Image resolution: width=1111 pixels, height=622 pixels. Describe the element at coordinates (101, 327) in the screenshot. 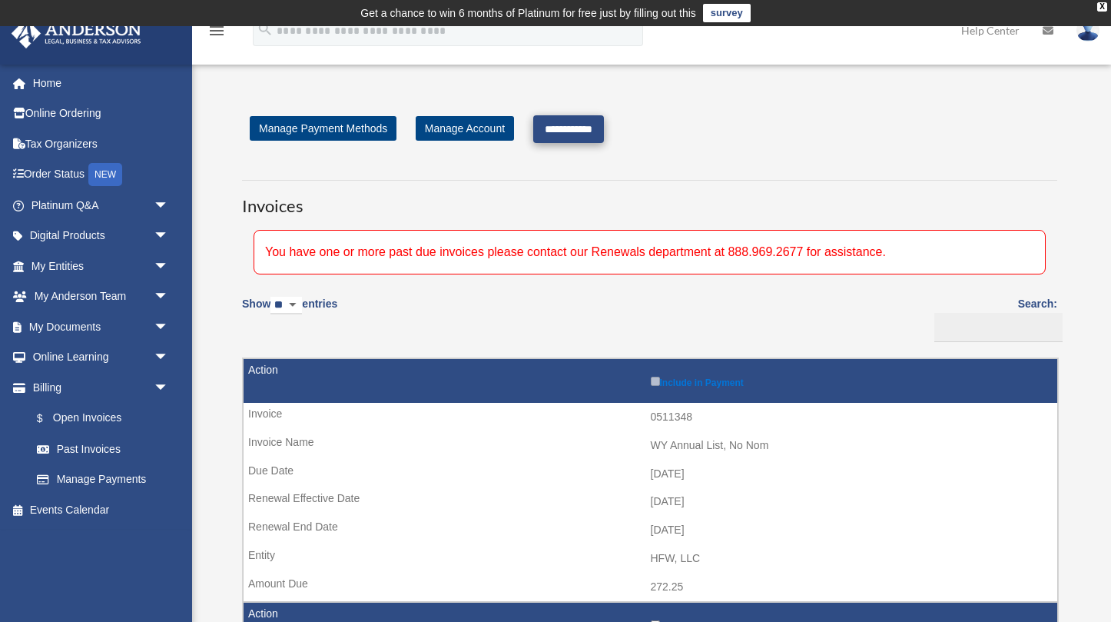

I see `a: My Documentsarrow_drop_down` at that location.